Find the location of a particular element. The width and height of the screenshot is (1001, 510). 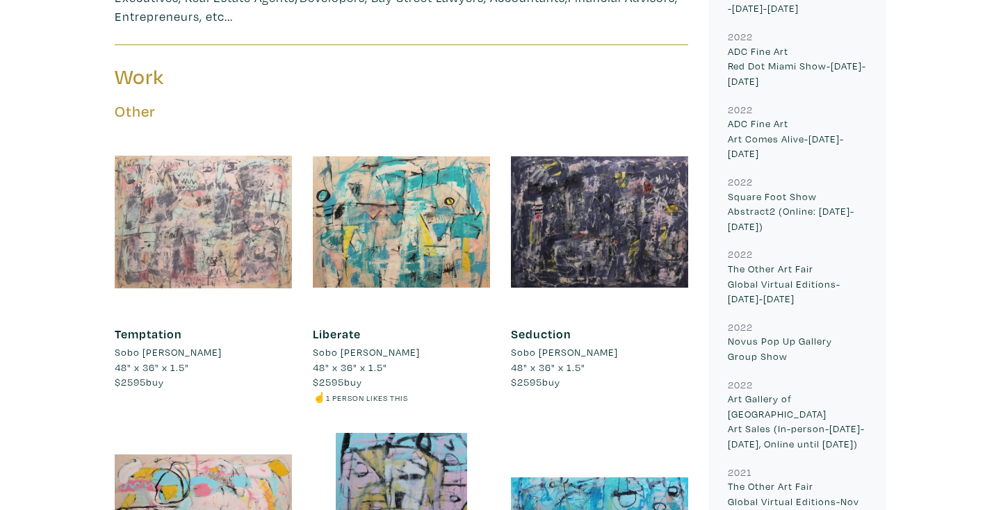

small: 2021 is located at coordinates (739, 472).